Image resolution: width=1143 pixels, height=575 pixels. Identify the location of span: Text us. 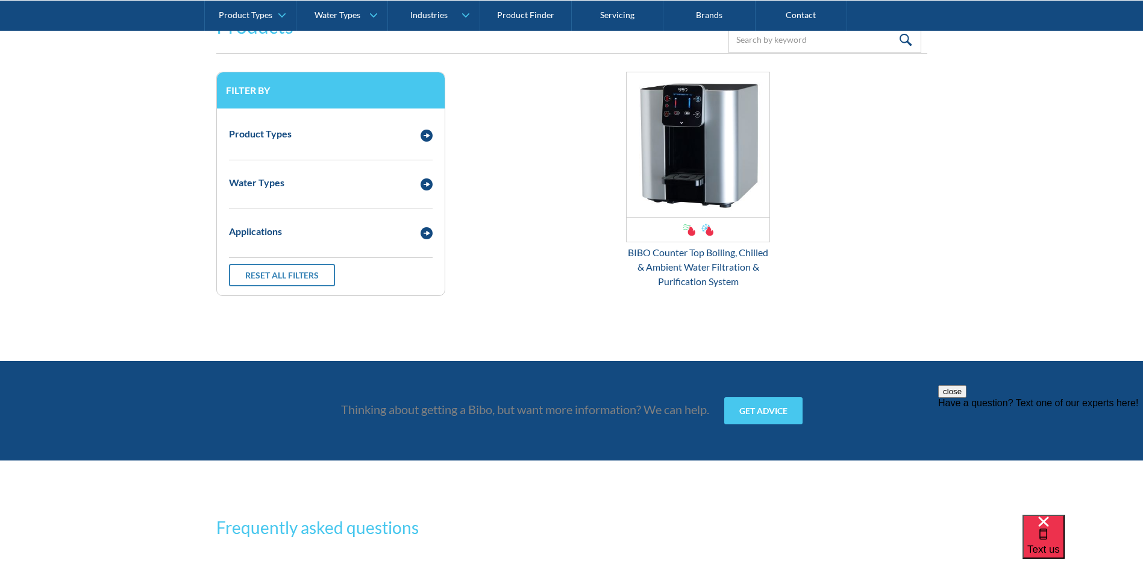
(21, 34).